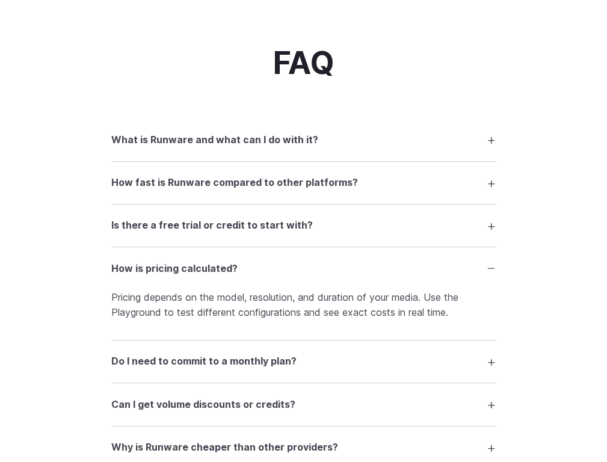 This screenshot has height=462, width=607. What do you see at coordinates (304, 268) in the screenshot?
I see `summary: How is pricing calculated?` at bounding box center [304, 268].